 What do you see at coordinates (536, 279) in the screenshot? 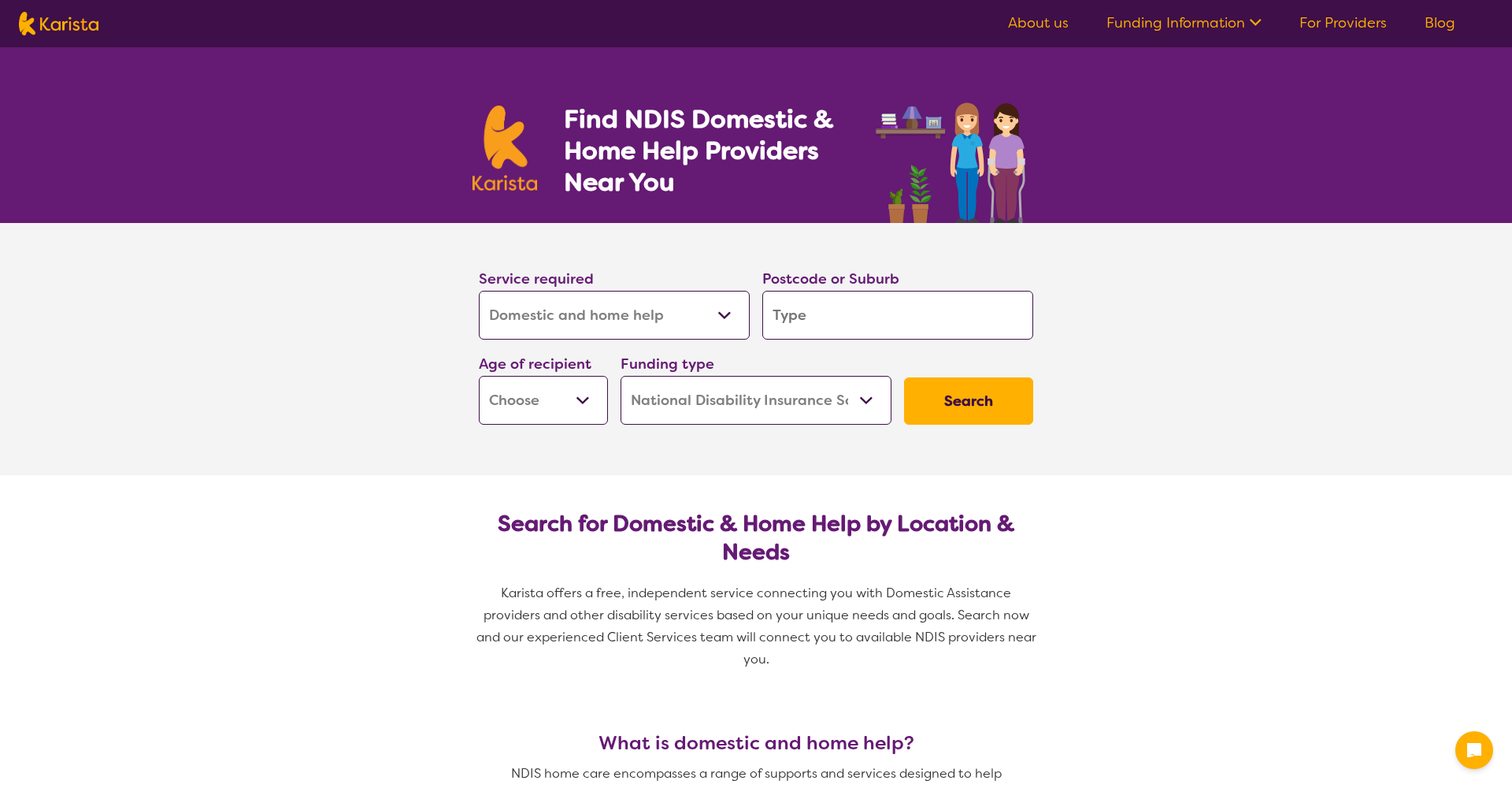
I see `label: Service required` at bounding box center [536, 279].